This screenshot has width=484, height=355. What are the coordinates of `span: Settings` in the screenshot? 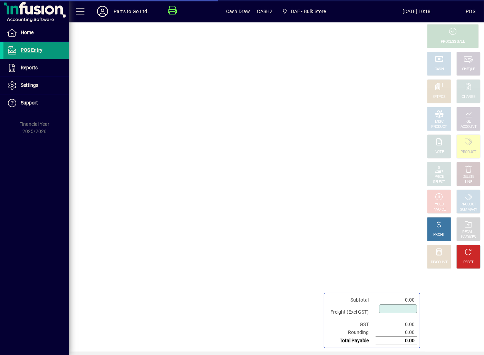 It's located at (29, 85).